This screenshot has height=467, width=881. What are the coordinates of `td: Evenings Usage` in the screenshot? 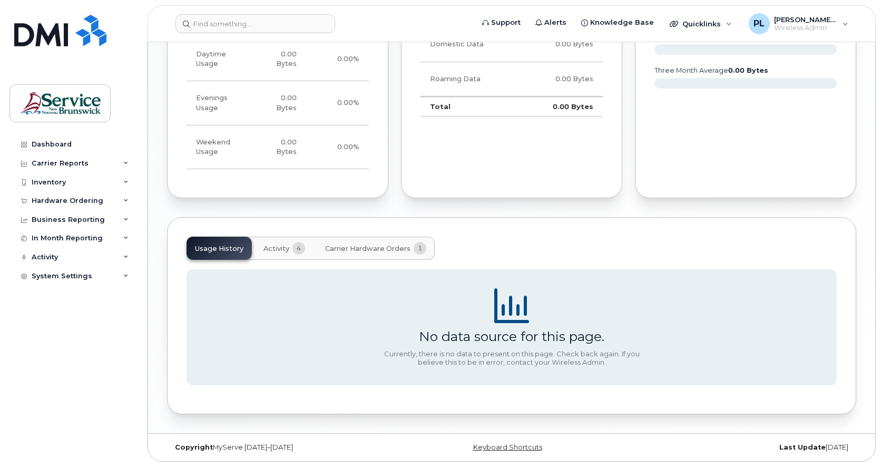 It's located at (219, 103).